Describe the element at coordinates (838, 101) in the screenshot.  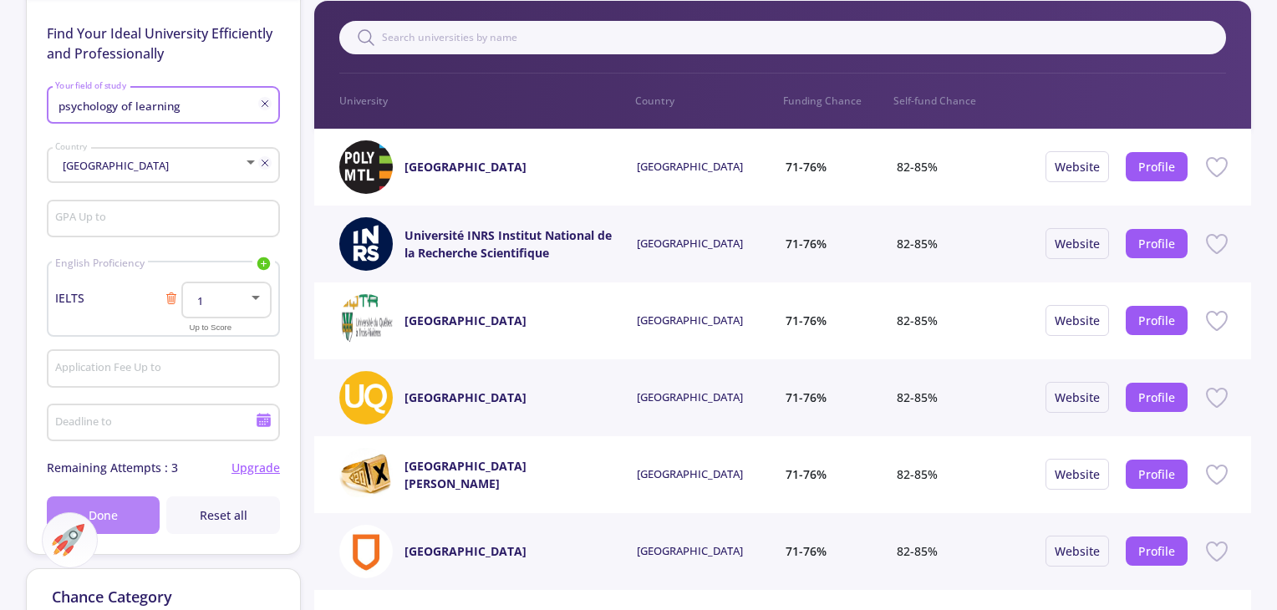
I see `p: Funding Chance` at that location.